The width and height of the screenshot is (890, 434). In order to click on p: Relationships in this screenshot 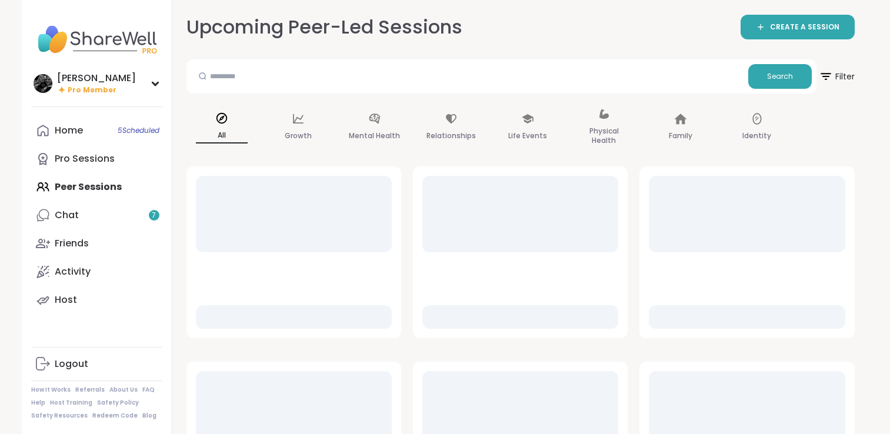, I will do `click(451, 136)`.